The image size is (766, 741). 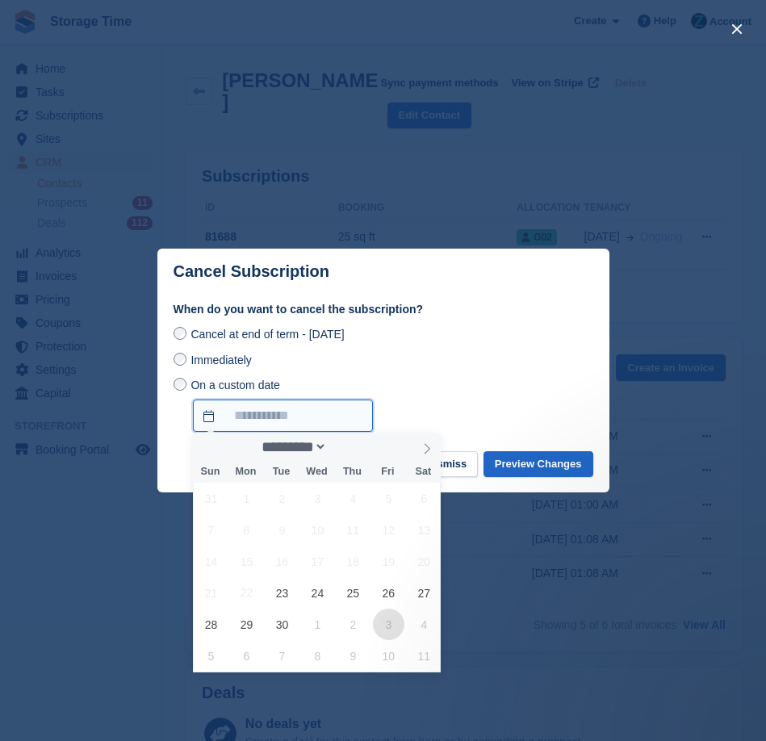 What do you see at coordinates (245, 472) in the screenshot?
I see `span: Mon` at bounding box center [245, 472].